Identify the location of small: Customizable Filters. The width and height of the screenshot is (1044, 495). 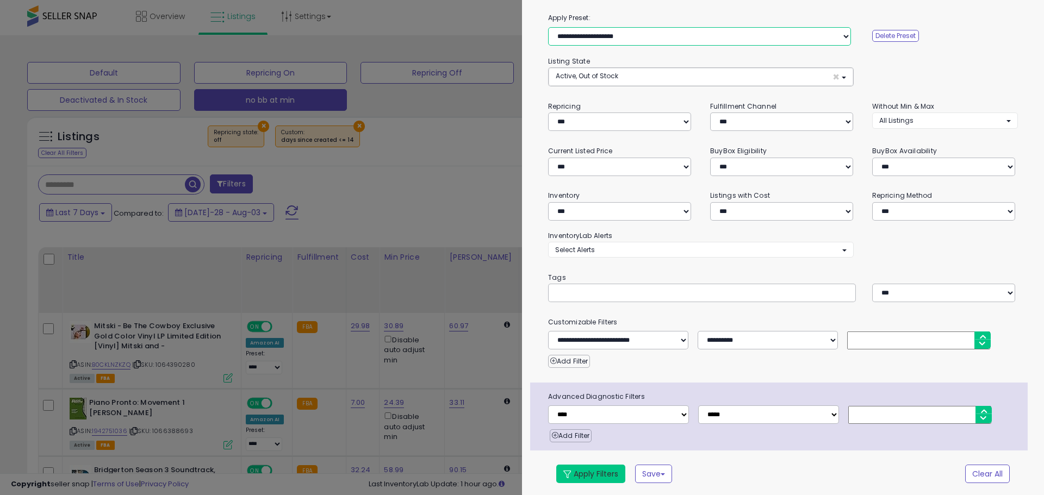
(783, 322).